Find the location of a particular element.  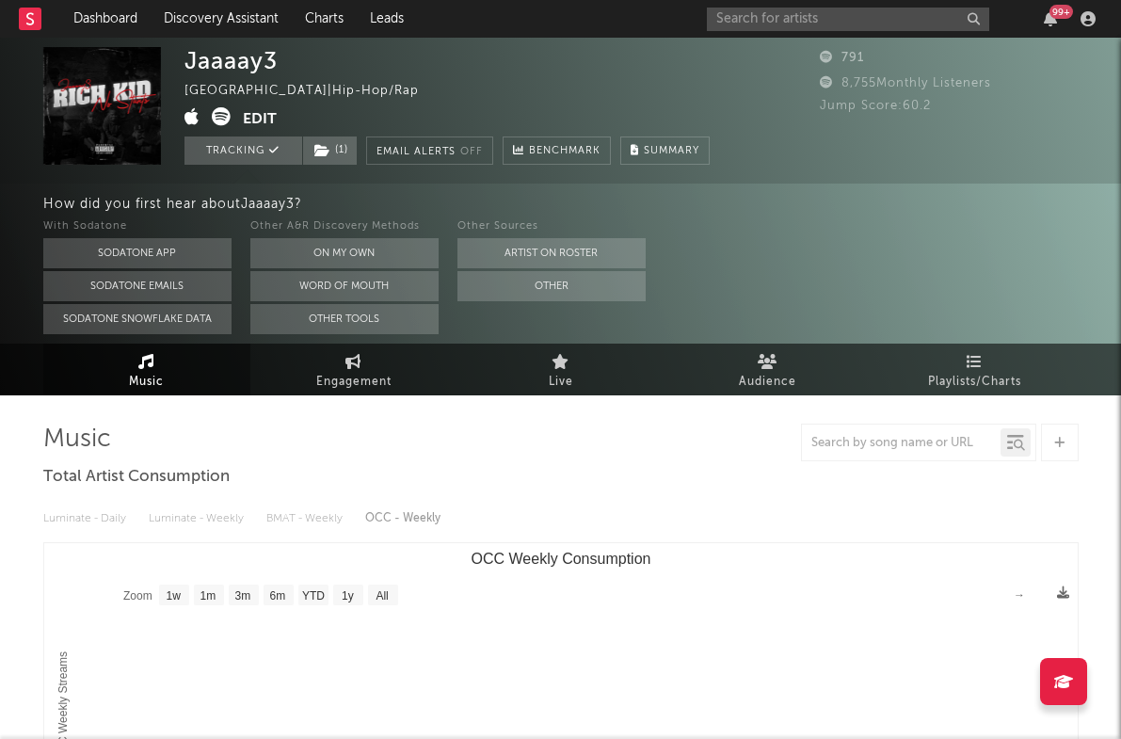

input: Search for artists is located at coordinates (848, 19).